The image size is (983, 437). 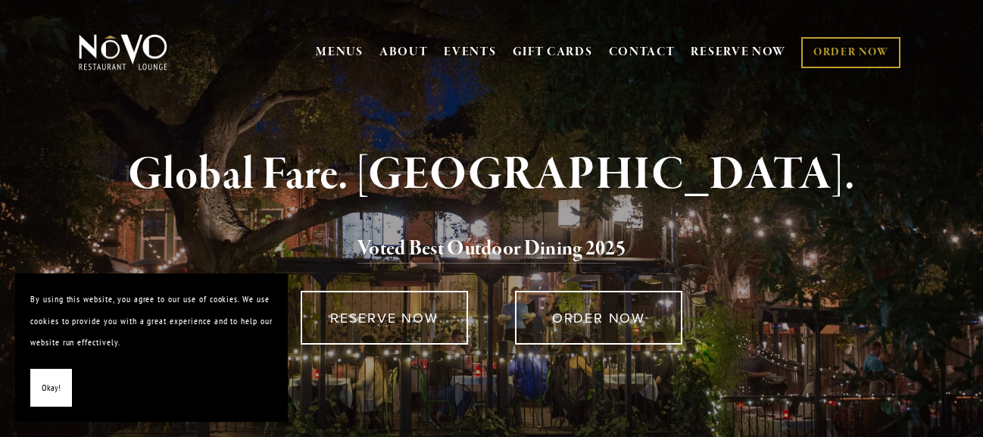 I want to click on a: GIFT CARDS, so click(x=553, y=52).